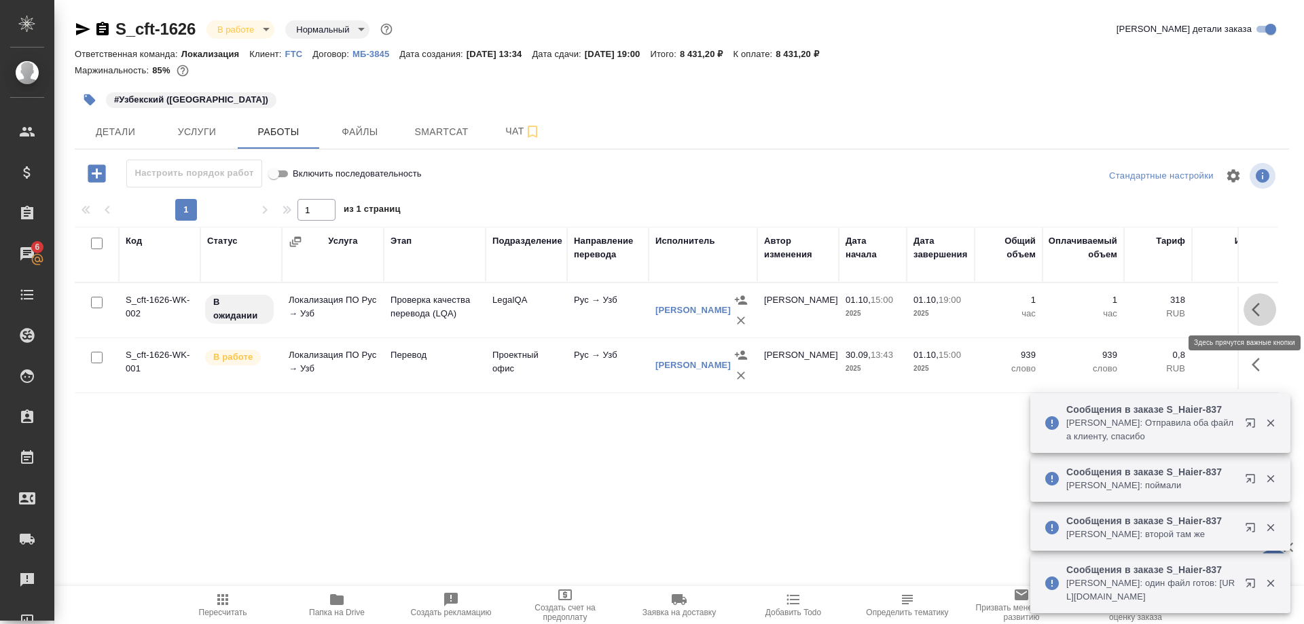 This screenshot has height=624, width=1304. Describe the element at coordinates (754, 54) in the screenshot. I see `p: К оплате:` at that location.